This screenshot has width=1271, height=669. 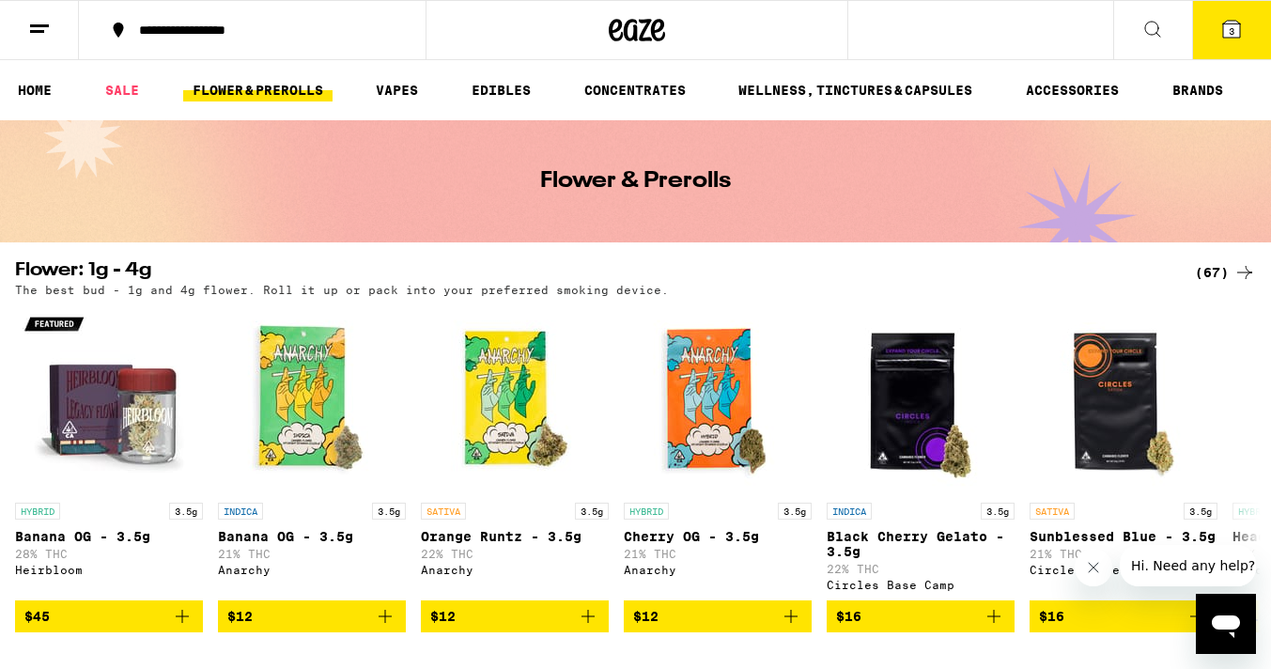 What do you see at coordinates (921, 399) in the screenshot?
I see `img: Circles Base Camp - Black Cherry Gelato - 3.5g` at bounding box center [921, 399].